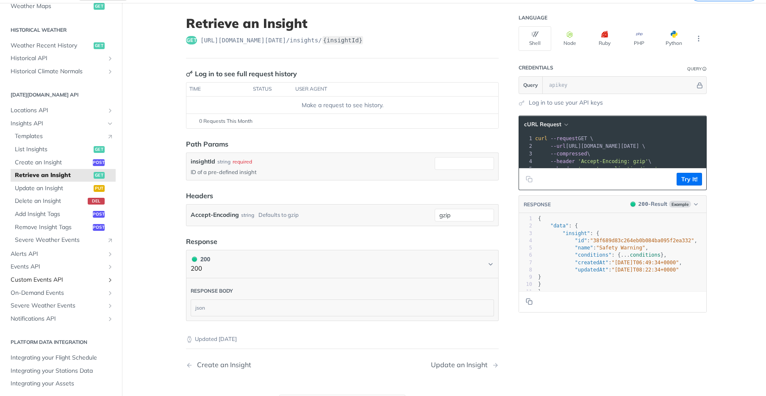  What do you see at coordinates (639, 39) in the screenshot?
I see `button: PHP` at bounding box center [639, 39].